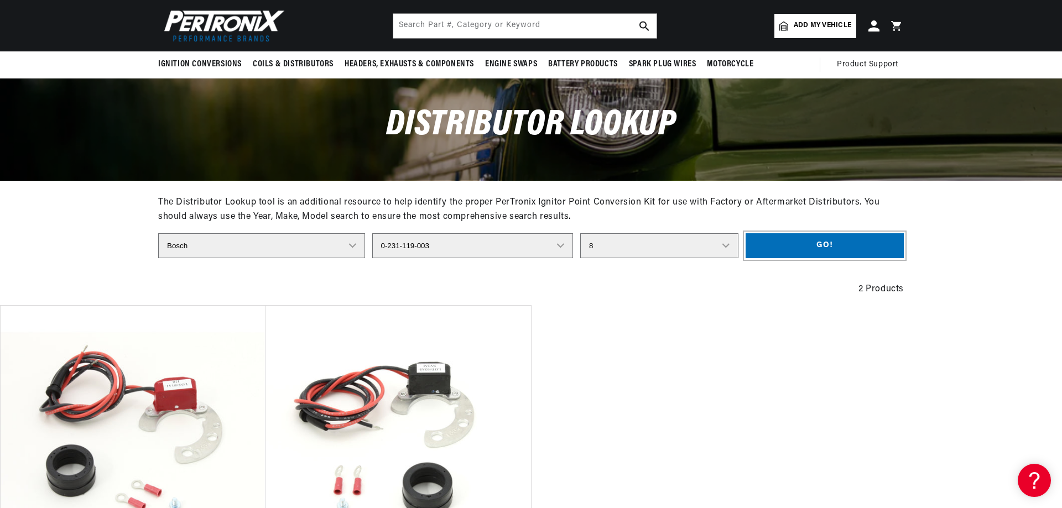 The width and height of the screenshot is (1062, 508). Describe the element at coordinates (409, 64) in the screenshot. I see `summary: Headers, Exhausts & Components` at that location.